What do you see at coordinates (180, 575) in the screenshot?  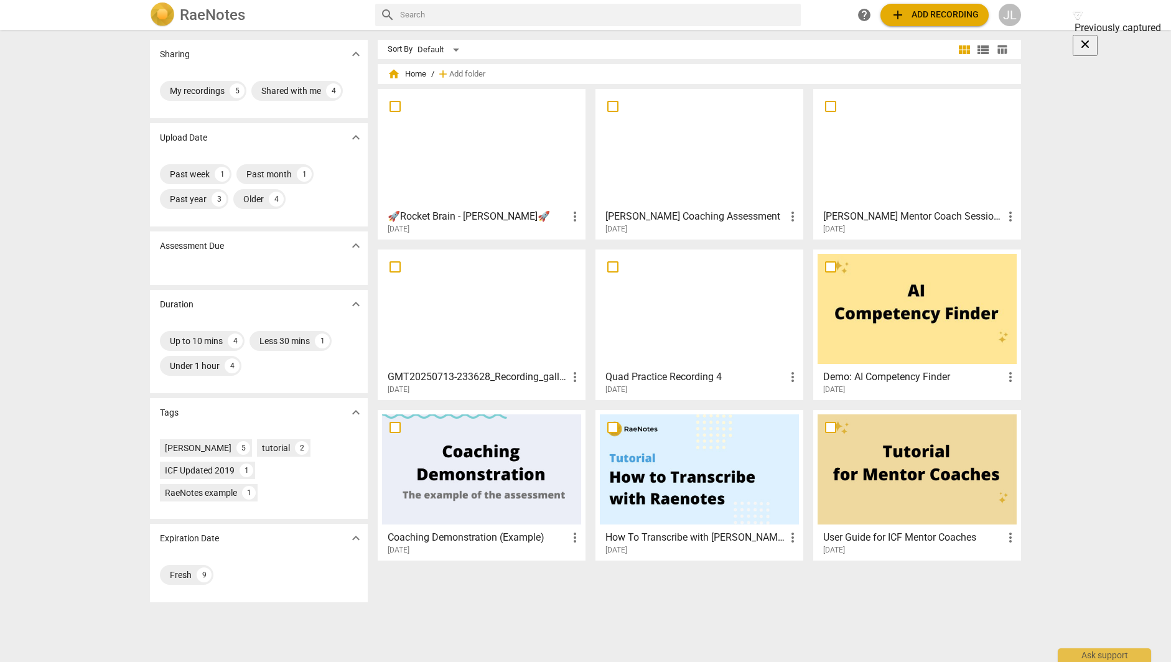 I see `div: Fresh` at bounding box center [180, 575].